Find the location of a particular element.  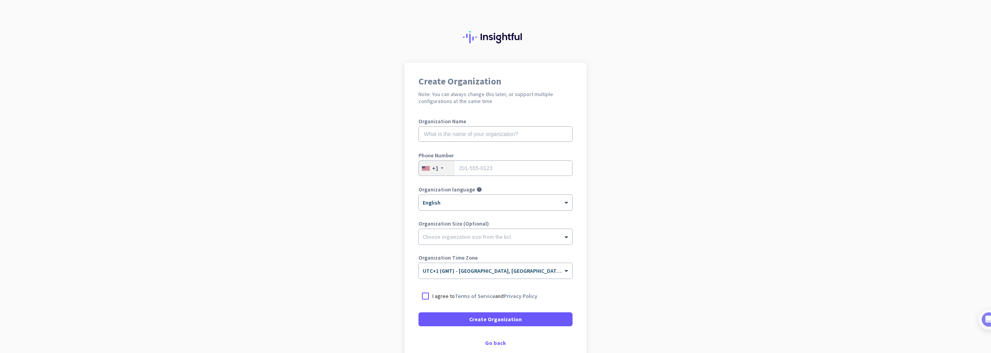

button: Create Organization is located at coordinates (495, 319).